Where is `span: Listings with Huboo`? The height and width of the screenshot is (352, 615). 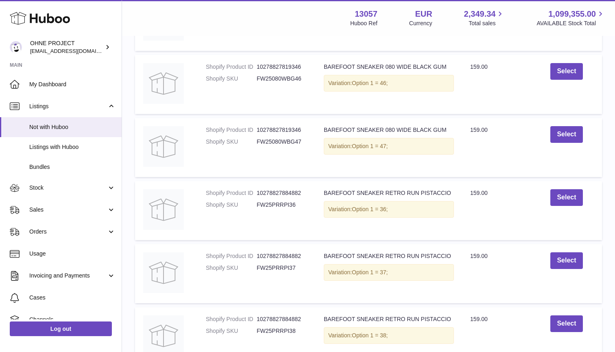 span: Listings with Huboo is located at coordinates (72, 147).